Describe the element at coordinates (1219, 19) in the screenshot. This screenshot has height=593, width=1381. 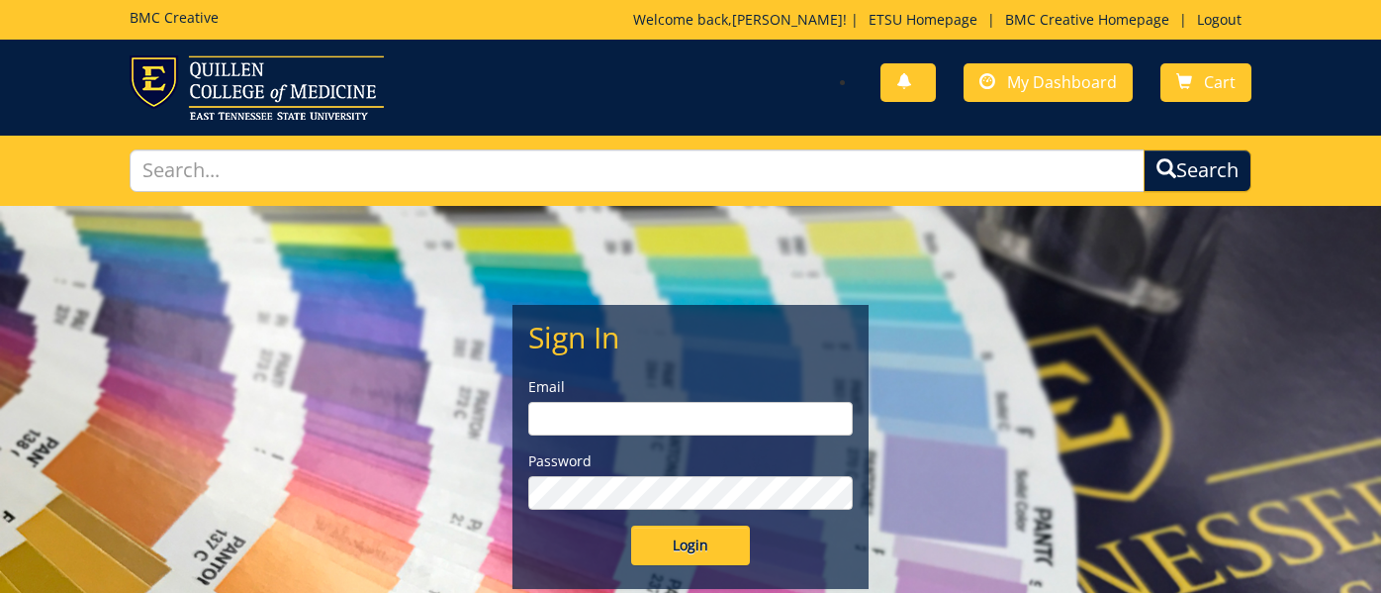
I see `a: Logout` at that location.